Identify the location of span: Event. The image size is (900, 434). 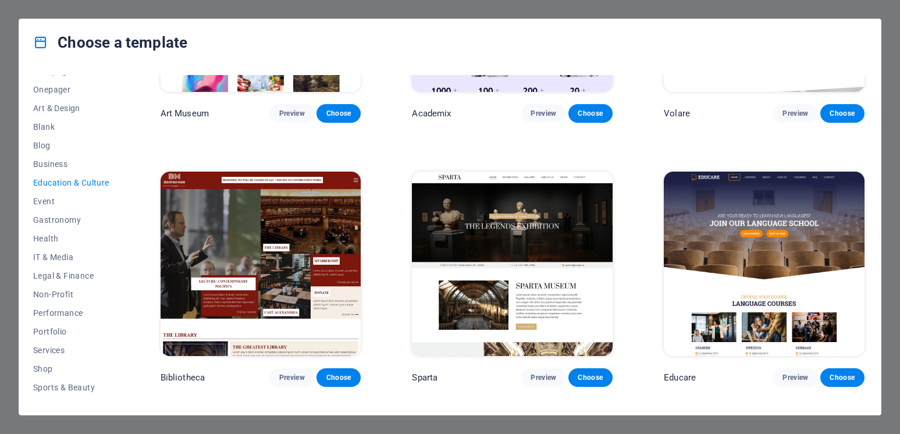
(71, 201).